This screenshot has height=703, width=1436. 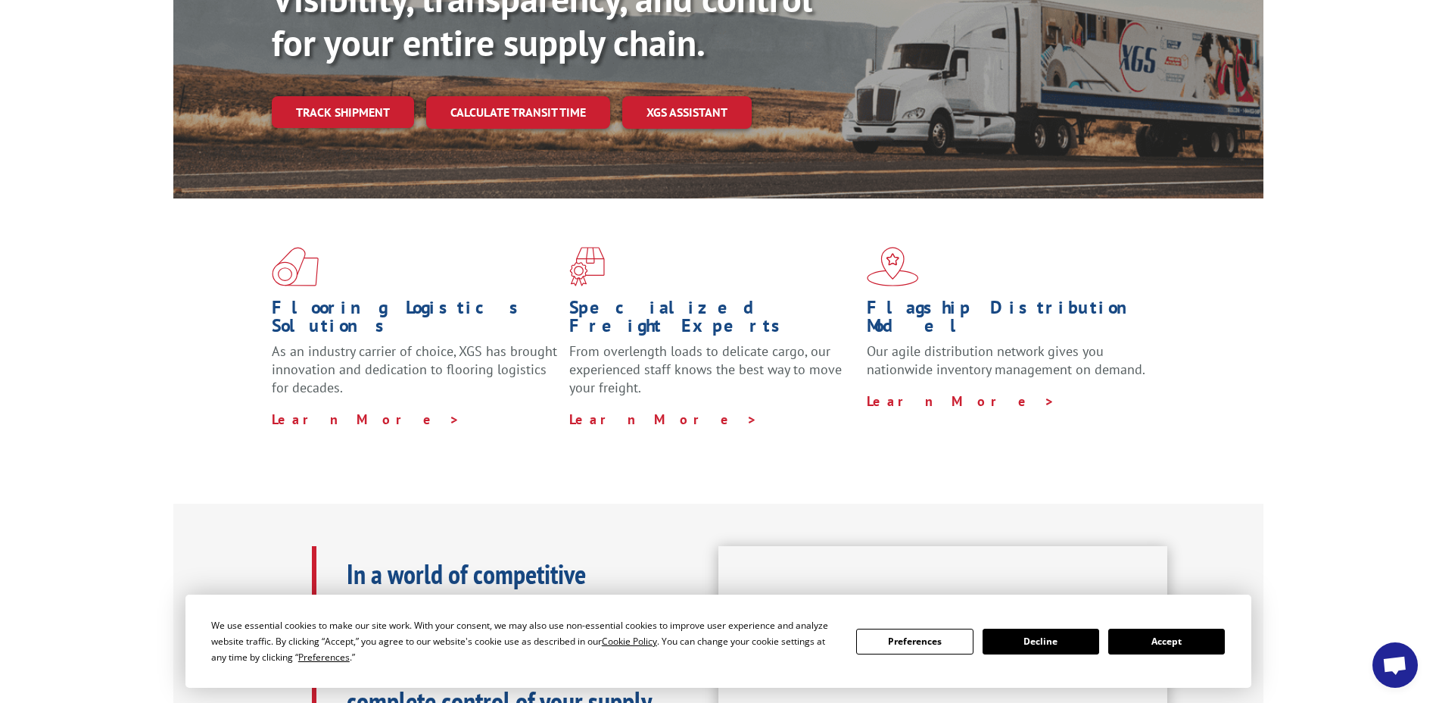 I want to click on a: Calculate transit time, so click(x=518, y=112).